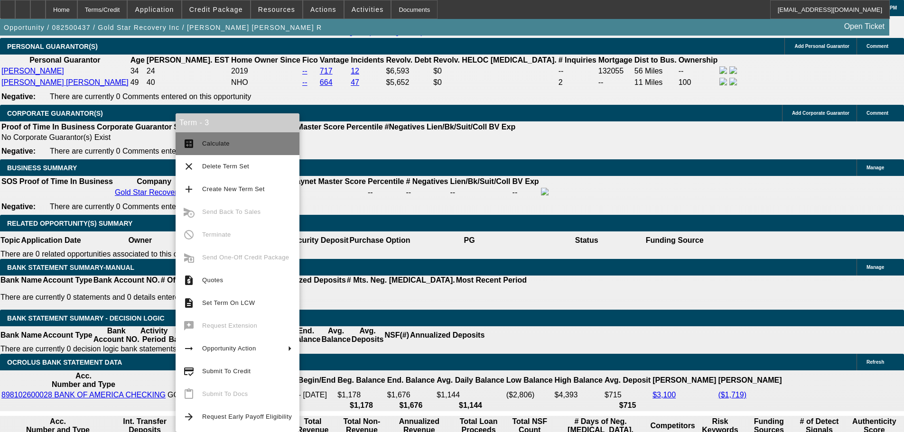 Image resolution: width=904 pixels, height=432 pixels. Describe the element at coordinates (219, 381) in the screenshot. I see `th: Acc. Holder Name` at that location.